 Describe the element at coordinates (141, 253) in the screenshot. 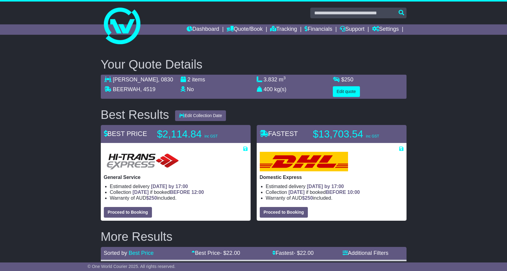

I see `a: Best Price` at that location.